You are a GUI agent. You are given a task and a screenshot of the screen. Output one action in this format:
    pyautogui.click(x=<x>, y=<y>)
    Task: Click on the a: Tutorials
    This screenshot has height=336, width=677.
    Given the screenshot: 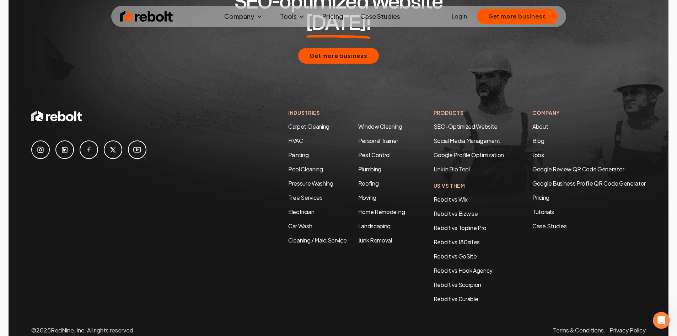 What is the action you would take?
    pyautogui.click(x=588, y=212)
    